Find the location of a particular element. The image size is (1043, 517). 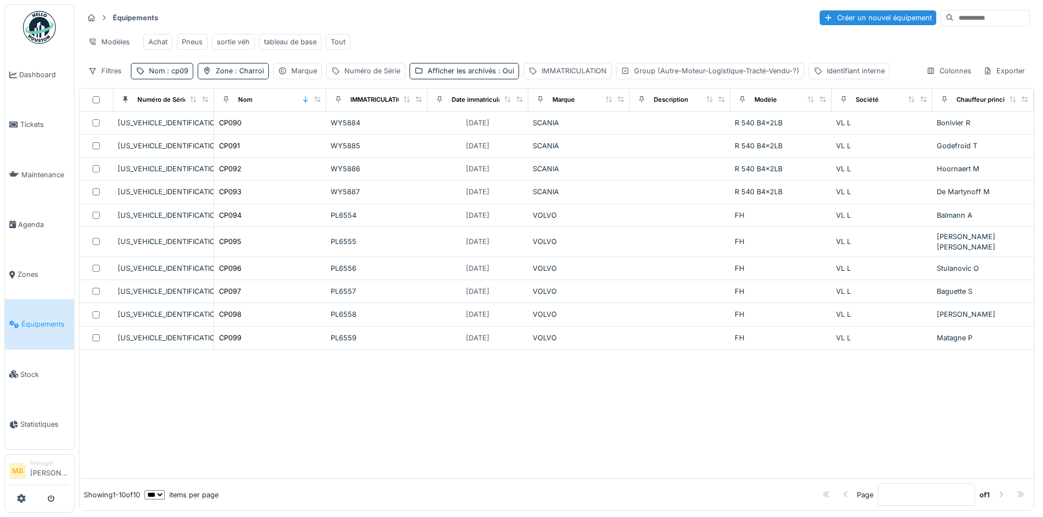

span: Stock is located at coordinates (45, 375).